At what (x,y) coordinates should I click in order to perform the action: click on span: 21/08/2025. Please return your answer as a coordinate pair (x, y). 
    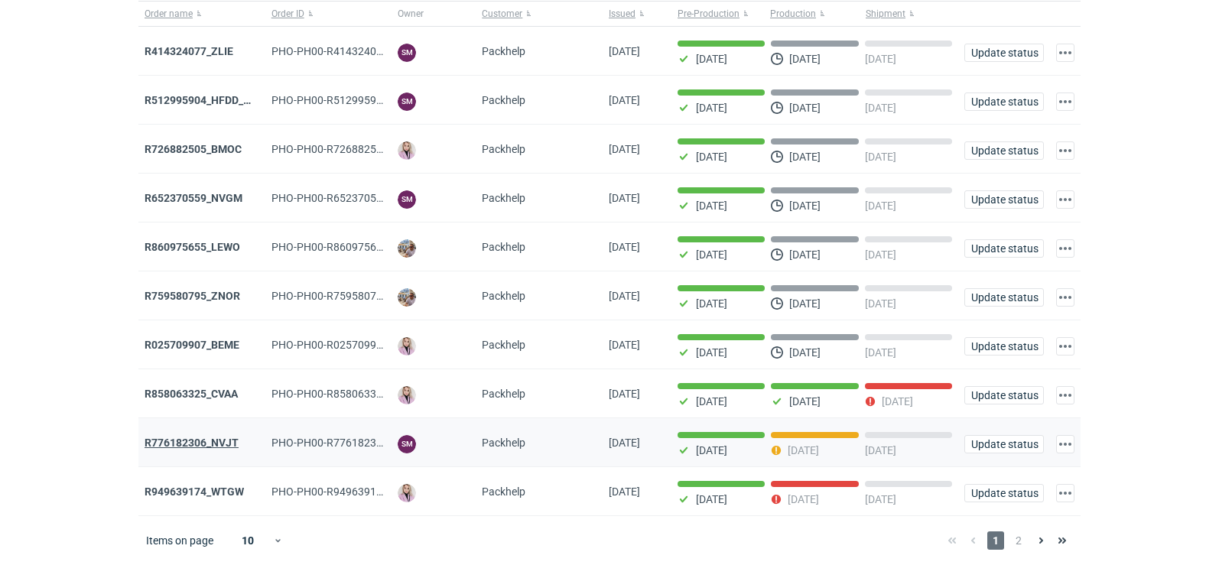
    Looking at the image, I should click on (624, 296).